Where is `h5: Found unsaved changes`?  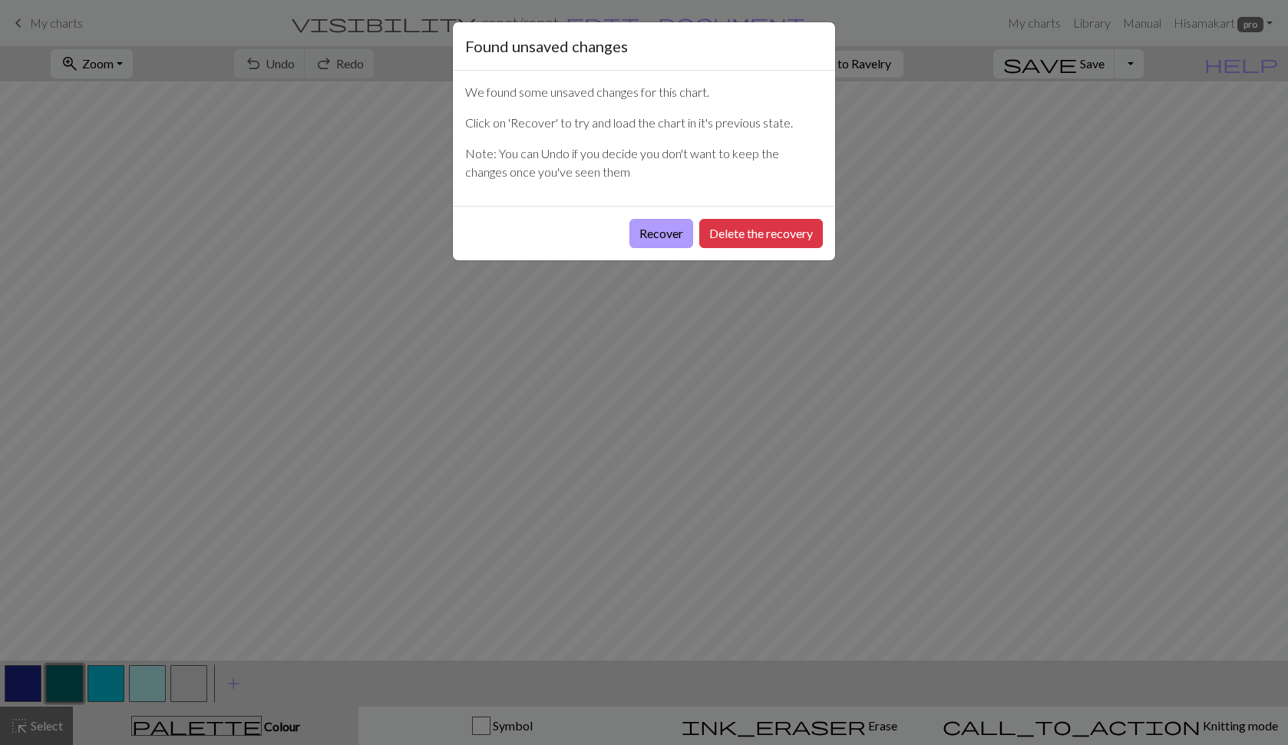
h5: Found unsaved changes is located at coordinates (547, 46).